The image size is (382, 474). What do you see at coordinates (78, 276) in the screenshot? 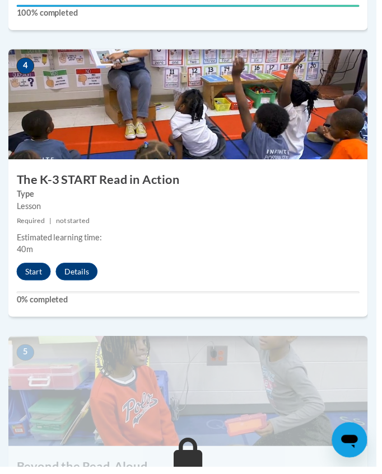
I see `button: Details` at bounding box center [78, 276].